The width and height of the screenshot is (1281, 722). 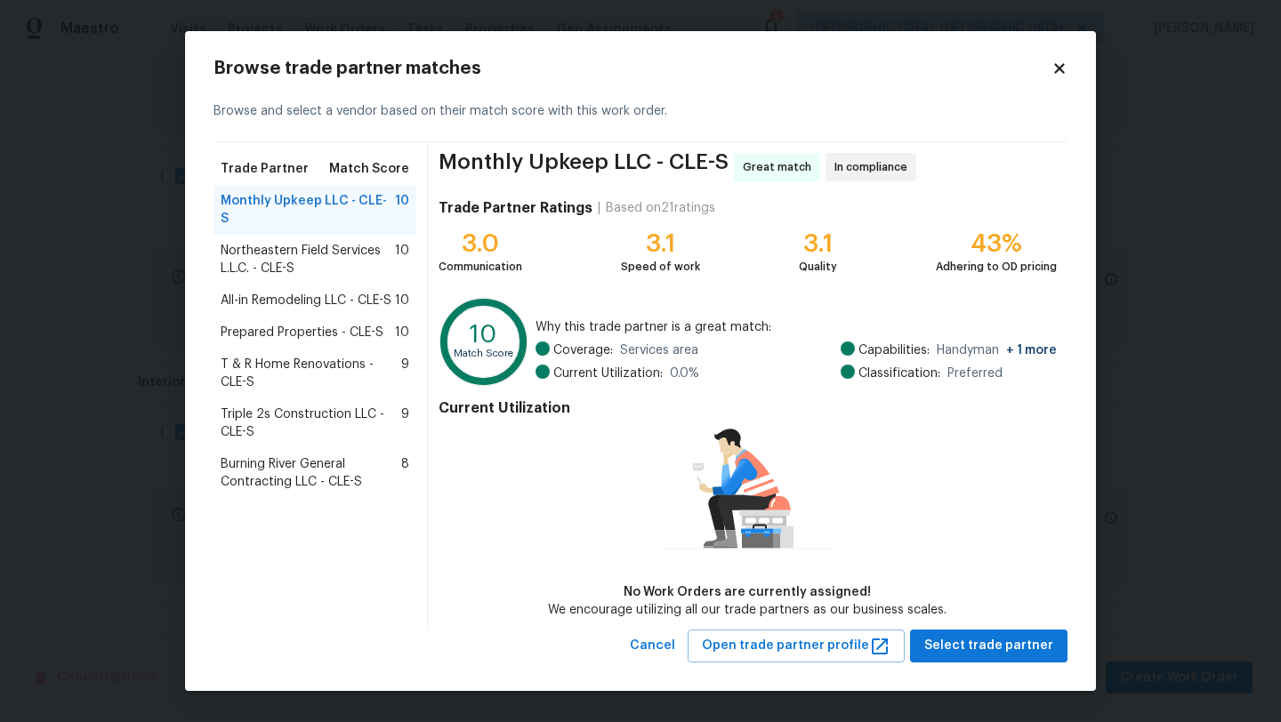 I want to click on span: + 1 more, so click(x=1031, y=350).